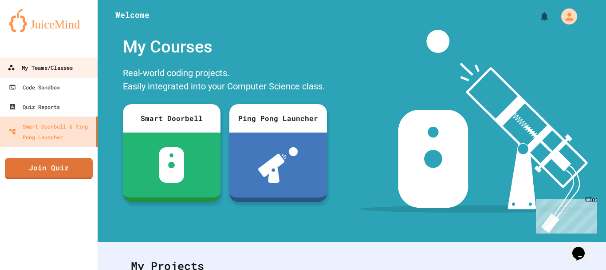 Image resolution: width=606 pixels, height=270 pixels. What do you see at coordinates (32, 30) in the screenshot?
I see `div: Chat with us now!Close` at bounding box center [32, 30].